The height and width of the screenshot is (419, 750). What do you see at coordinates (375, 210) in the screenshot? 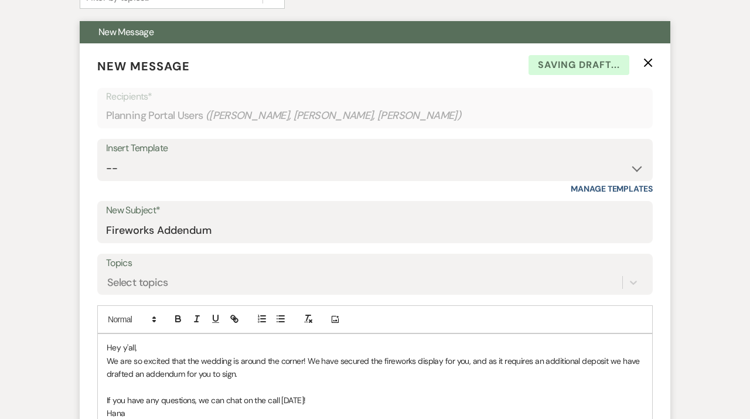
I see `label: New Subject*` at bounding box center [375, 210].